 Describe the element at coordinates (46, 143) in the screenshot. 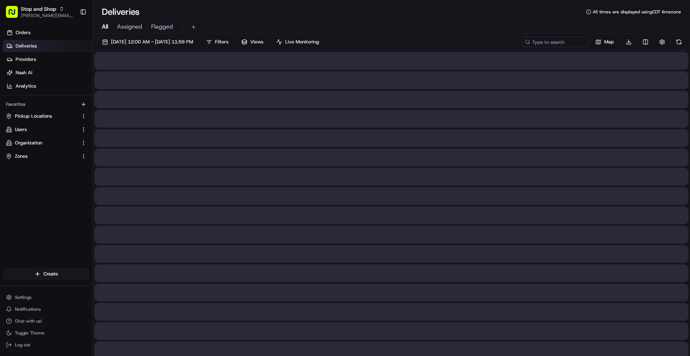

I see `button: Organization` at that location.